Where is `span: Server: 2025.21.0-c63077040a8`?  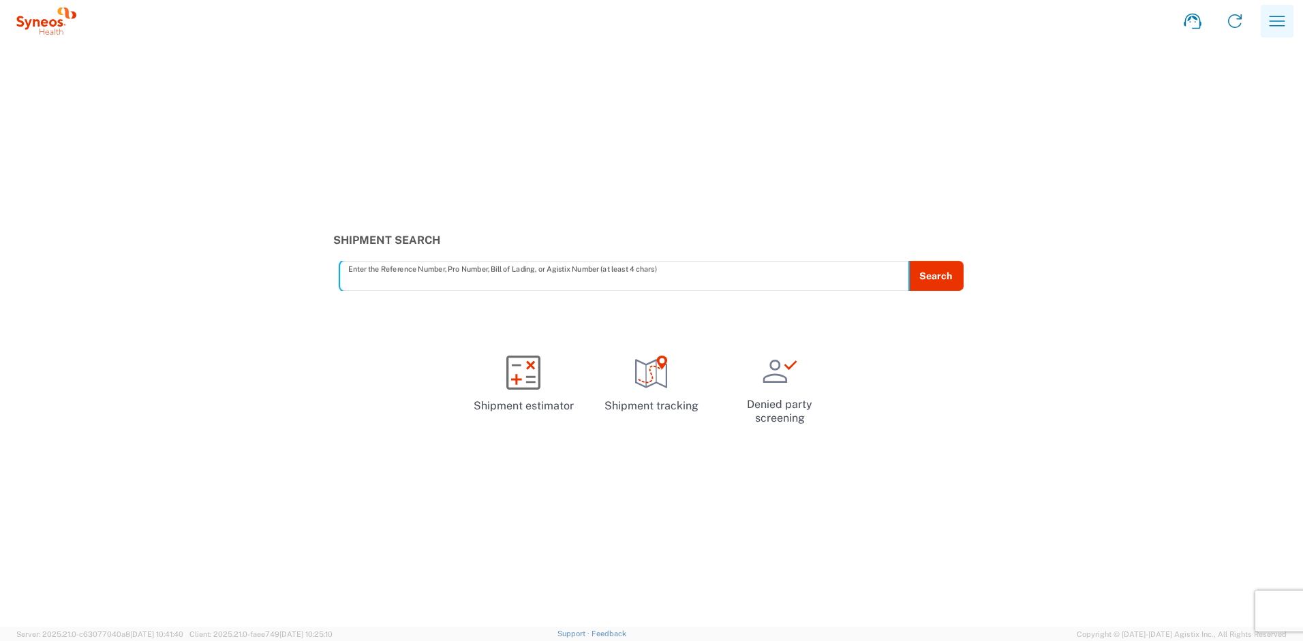
span: Server: 2025.21.0-c63077040a8 is located at coordinates (99, 634).